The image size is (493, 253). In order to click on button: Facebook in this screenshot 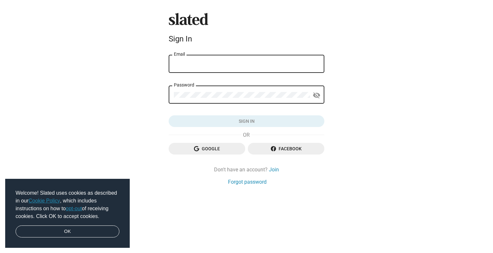, I will do `click(286, 149)`.